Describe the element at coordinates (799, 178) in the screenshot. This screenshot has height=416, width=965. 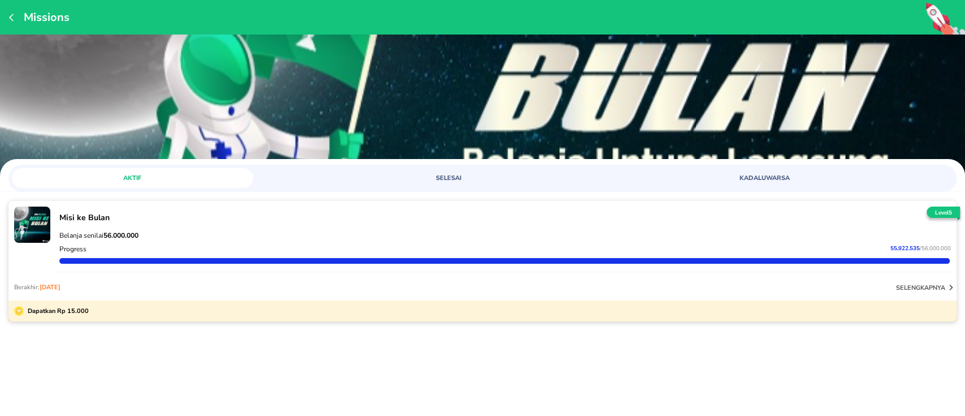
I see `a: KADALUWARSA` at that location.